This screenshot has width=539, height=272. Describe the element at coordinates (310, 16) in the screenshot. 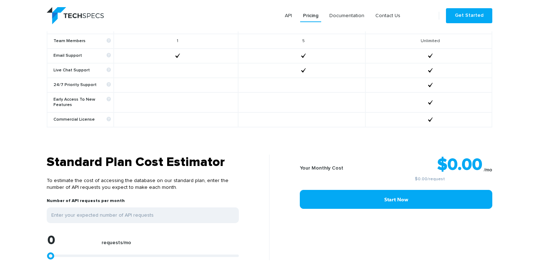

I see `a: Pricing` at that location.